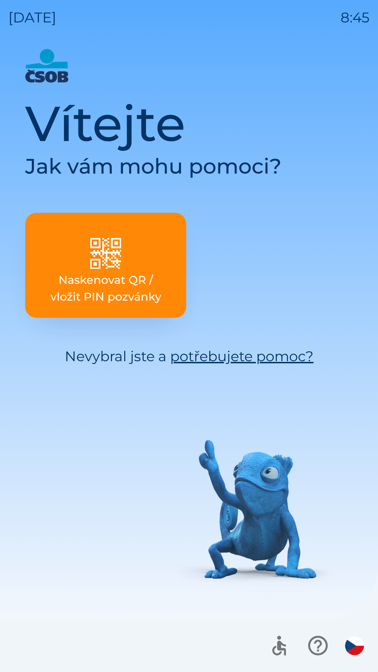 This screenshot has width=378, height=672. What do you see at coordinates (189, 66) in the screenshot?
I see `img: Logo` at bounding box center [189, 66].